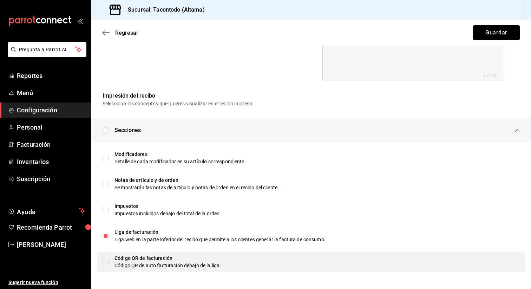 The width and height of the screenshot is (531, 289). What do you see at coordinates (317, 180) in the screenshot?
I see `div: Notas de artículo y de orden` at bounding box center [317, 180].